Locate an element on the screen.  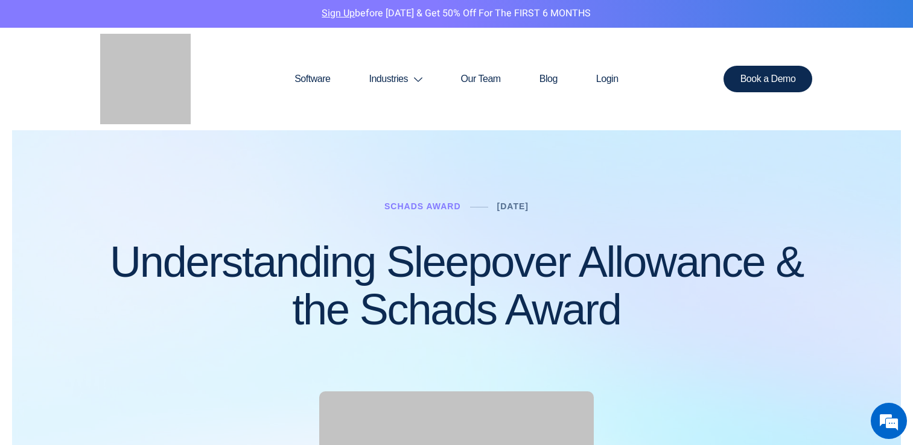
a: Software is located at coordinates (312, 79).